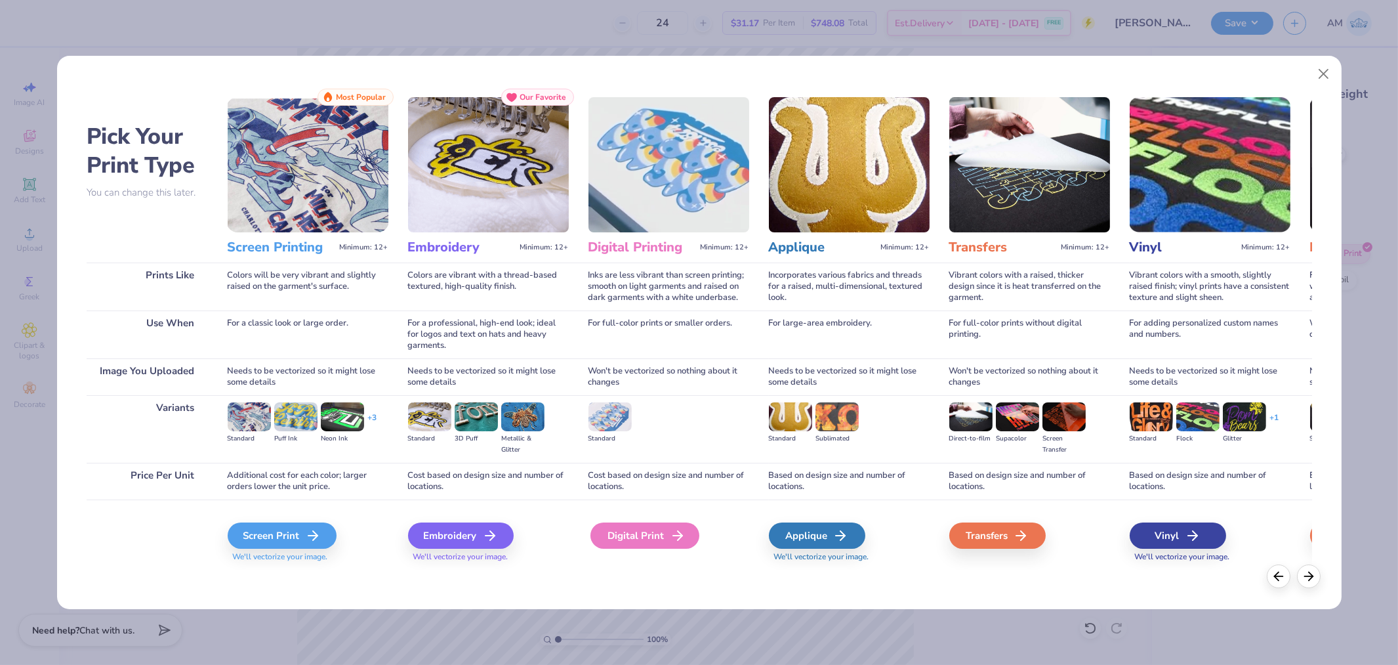 The image size is (1398, 665). I want to click on h3: Embroidery, so click(461, 247).